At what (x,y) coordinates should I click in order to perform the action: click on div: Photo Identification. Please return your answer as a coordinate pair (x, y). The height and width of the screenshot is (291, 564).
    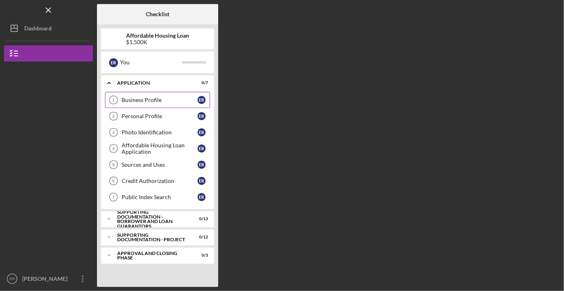
    Looking at the image, I should click on (160, 132).